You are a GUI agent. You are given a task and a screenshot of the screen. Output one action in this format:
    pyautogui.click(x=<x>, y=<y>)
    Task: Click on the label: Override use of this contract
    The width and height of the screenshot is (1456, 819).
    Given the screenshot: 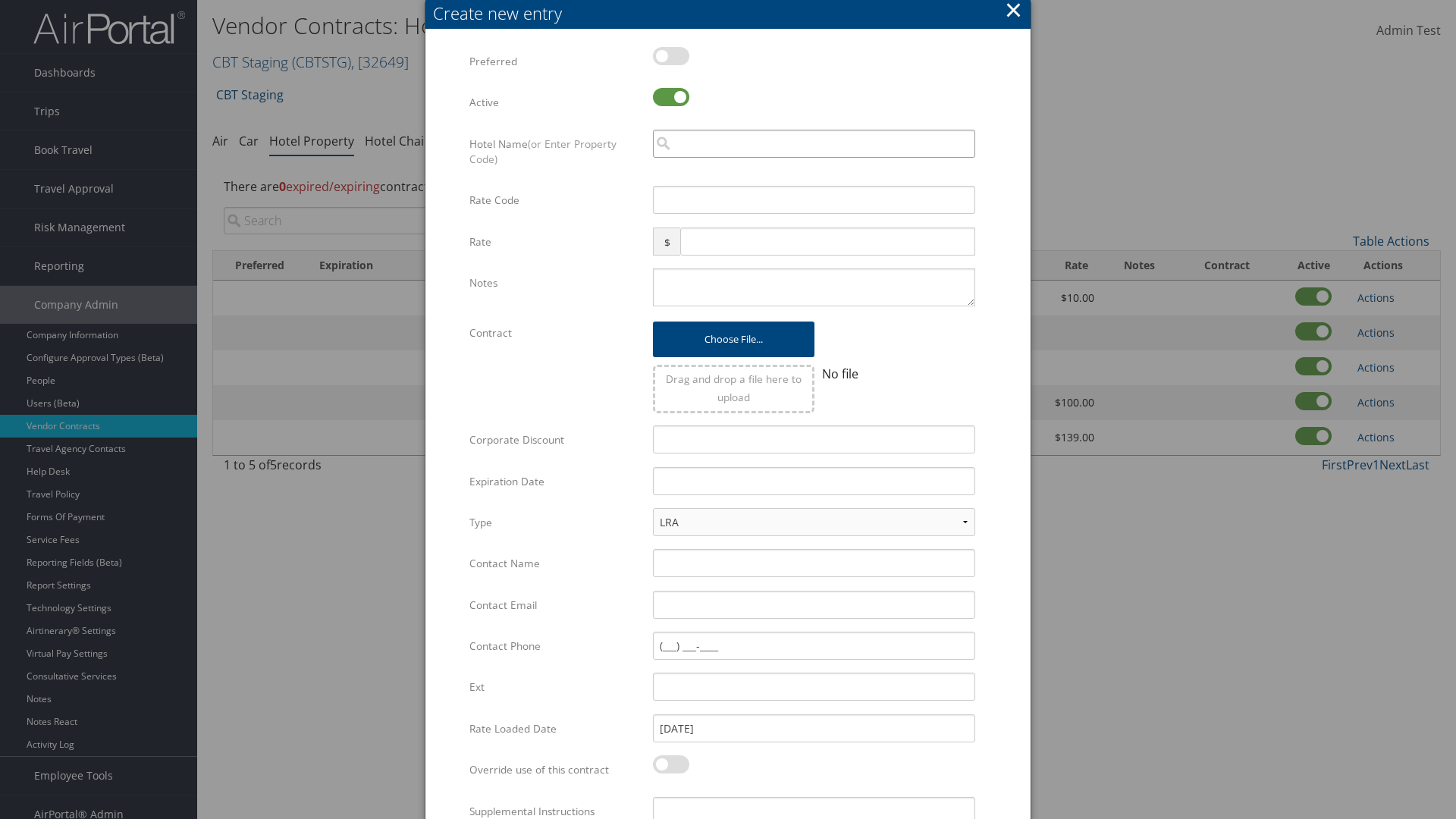 What is the action you would take?
    pyautogui.click(x=555, y=770)
    